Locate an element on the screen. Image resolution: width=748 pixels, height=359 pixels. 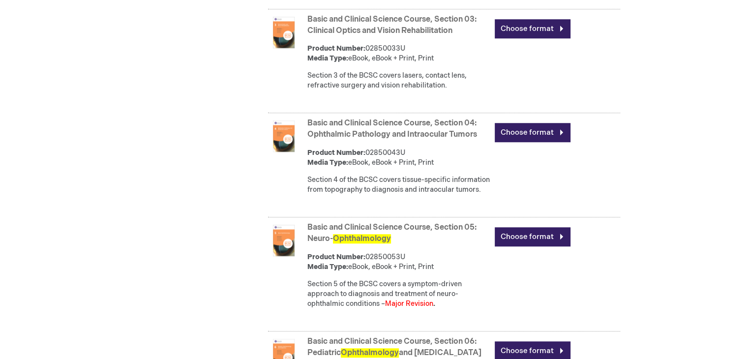
a: Basic and Clinical Science Course, Section 05: Neuro-Ophthalmology is located at coordinates (392, 233).